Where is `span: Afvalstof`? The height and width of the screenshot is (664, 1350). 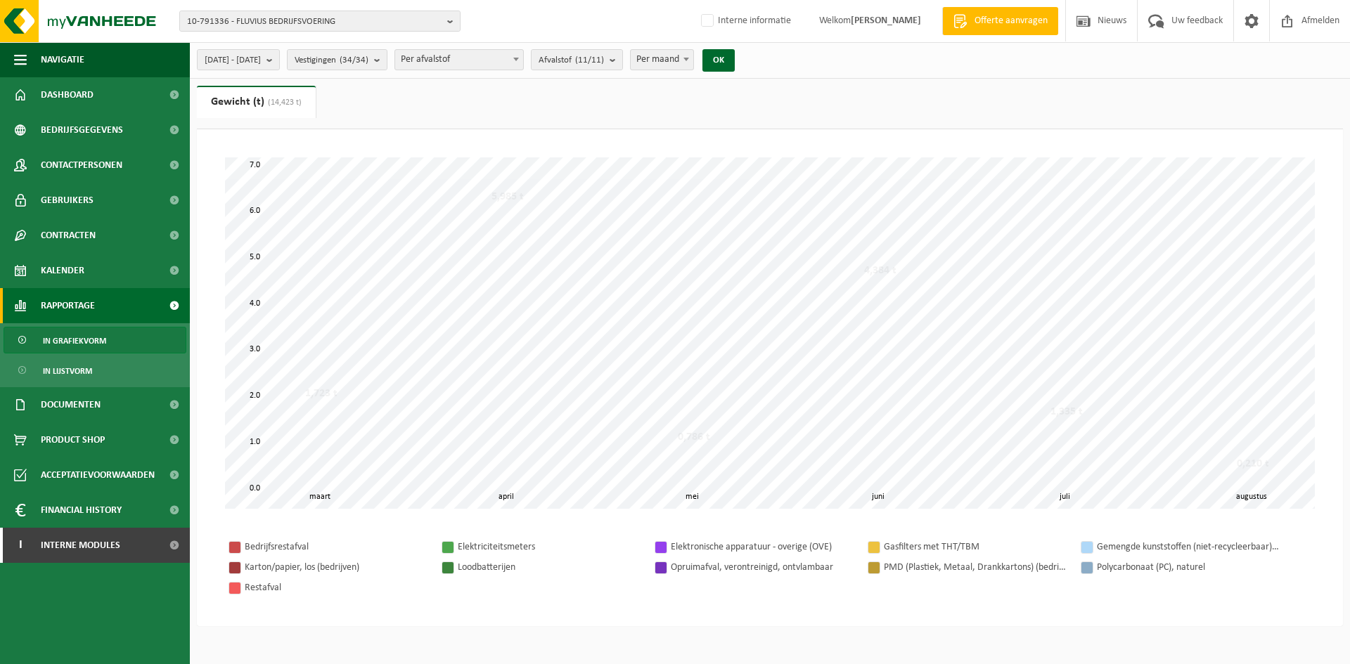 span: Afvalstof is located at coordinates (571, 60).